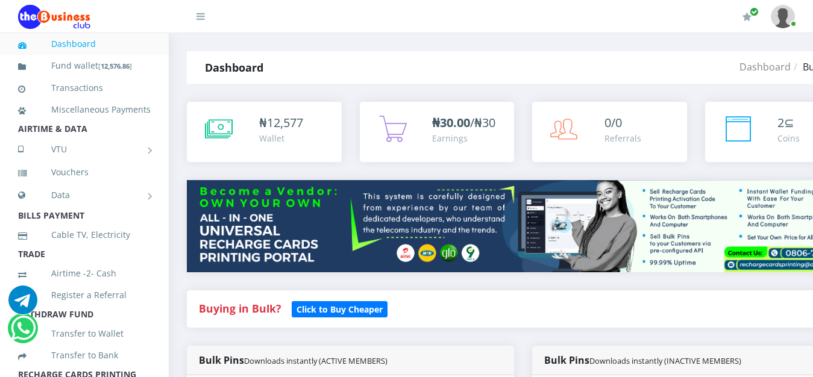  Describe the element at coordinates (339, 309) in the screenshot. I see `a: Click to Buy Cheaper` at that location.